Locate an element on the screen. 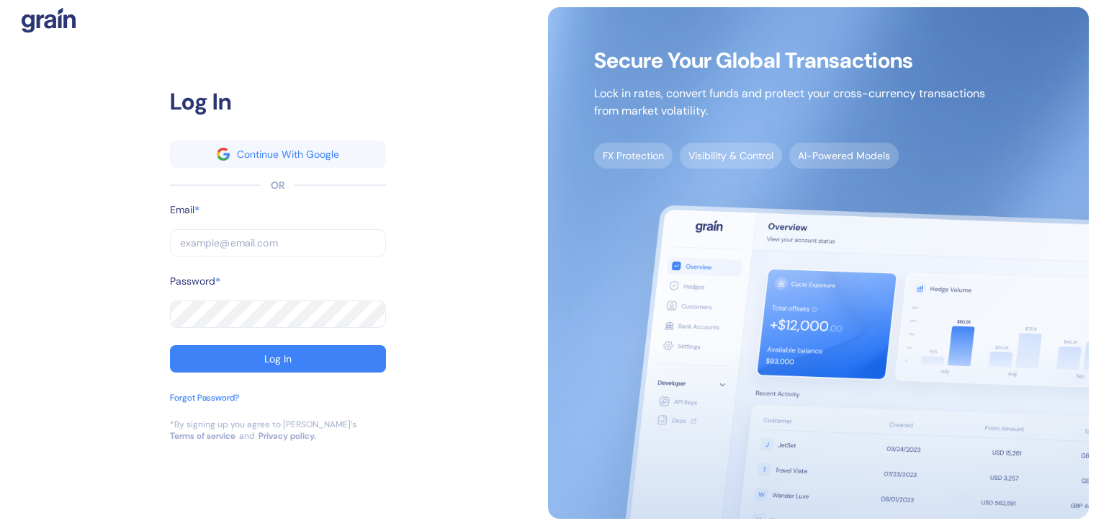 This screenshot has width=1096, height=526. div: Continue With Google is located at coordinates (288, 154).